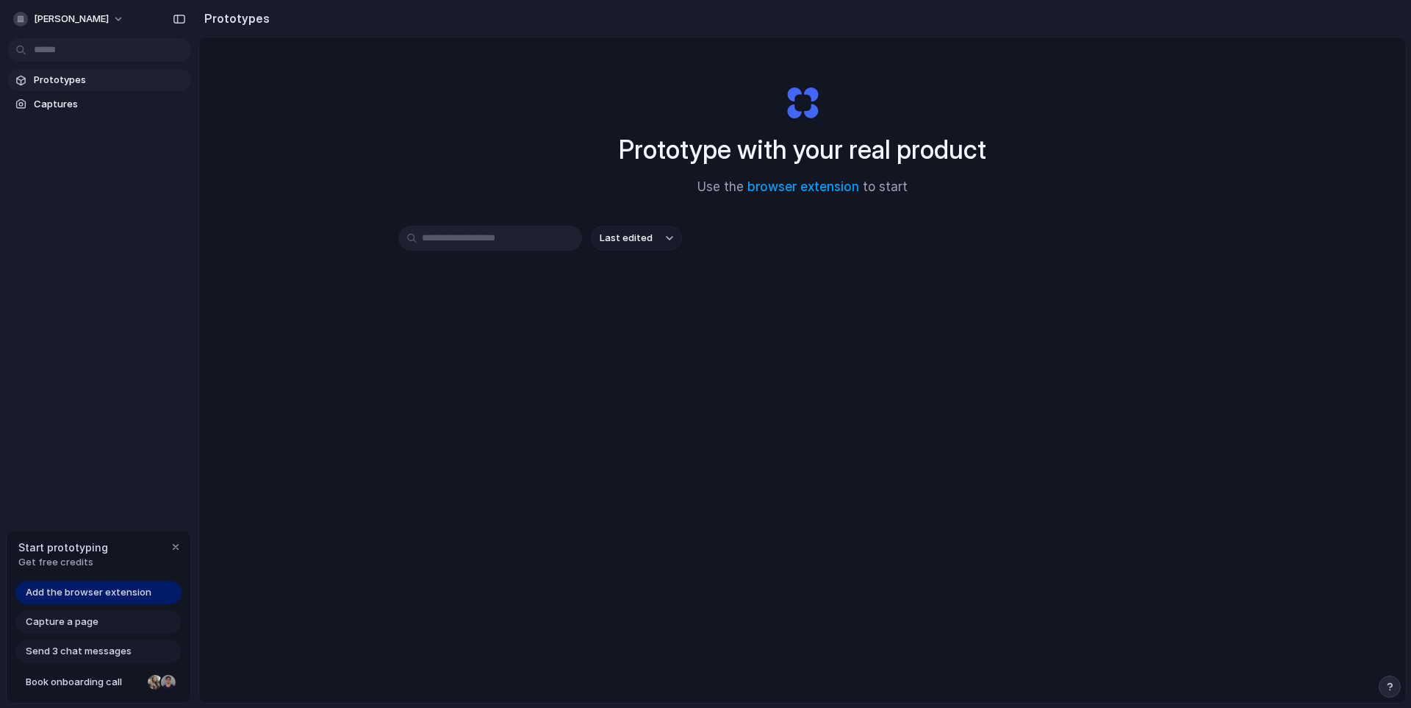  I want to click on h1: Prototype with your real product, so click(802, 149).